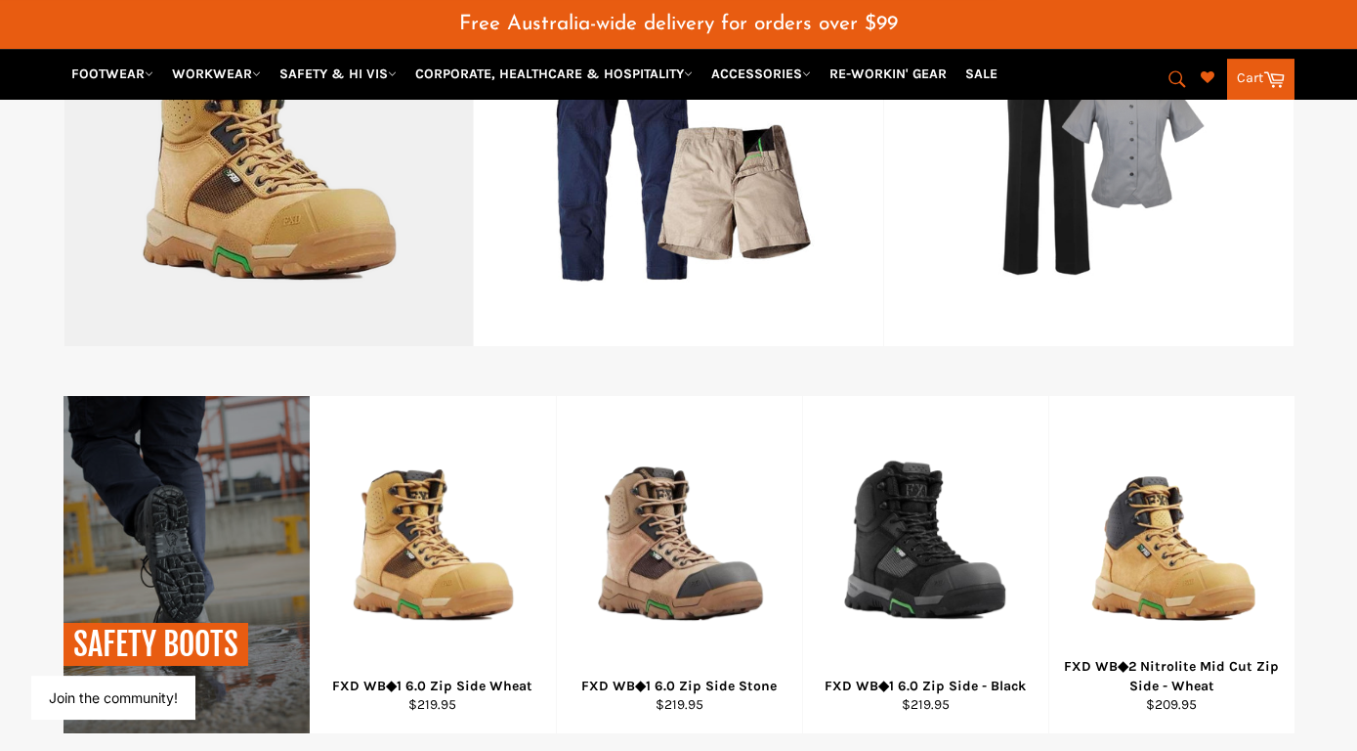 Image resolution: width=1357 pixels, height=751 pixels. Describe the element at coordinates (679, 565) in the screenshot. I see `a: FXD WB◆1 6.0 Zip Side Stone - Workin' Gear FXD WB◆1 6.0 Zip Side Stone $219.95` at that location.